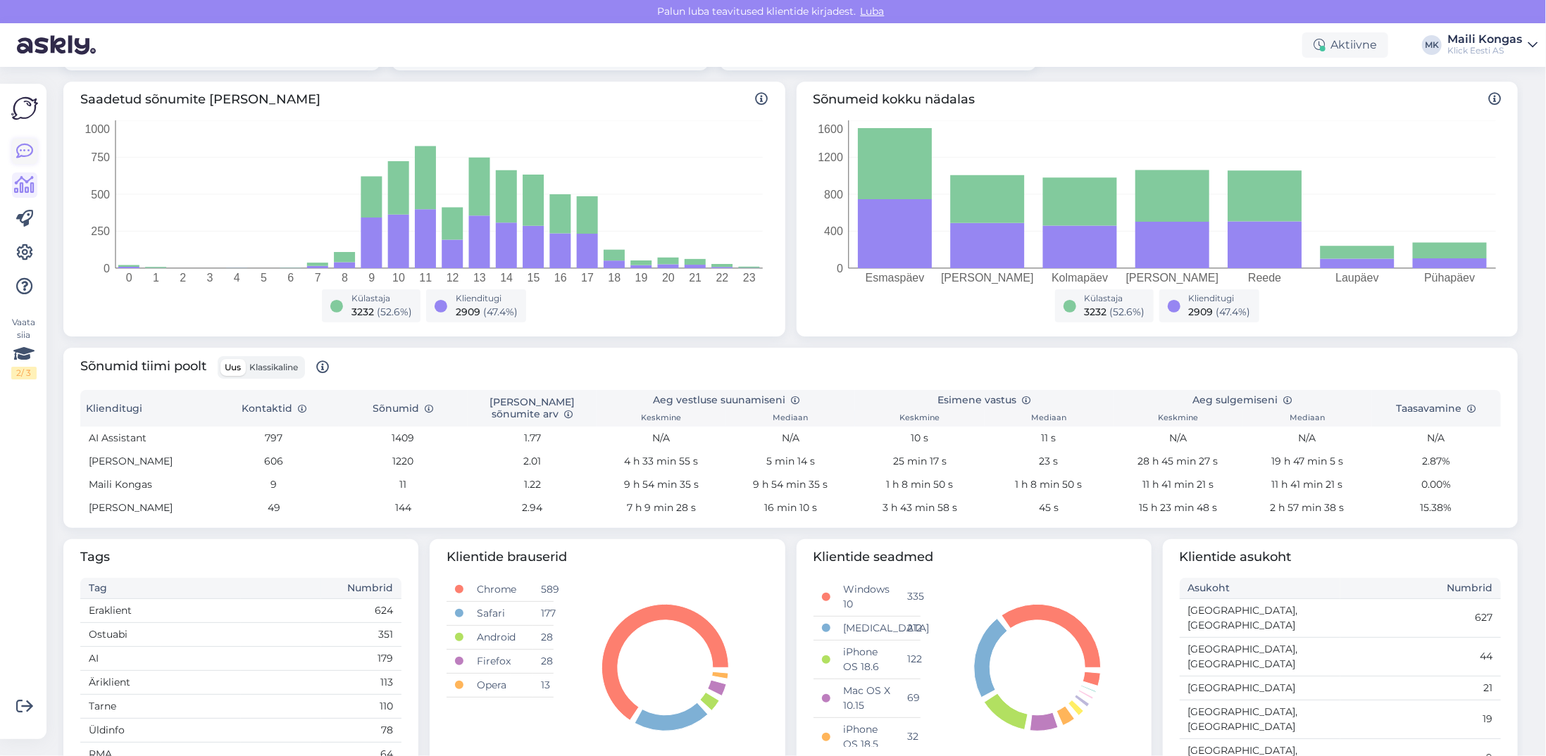  What do you see at coordinates (487, 299) in the screenshot?
I see `div: Klienditugi` at bounding box center [487, 299].